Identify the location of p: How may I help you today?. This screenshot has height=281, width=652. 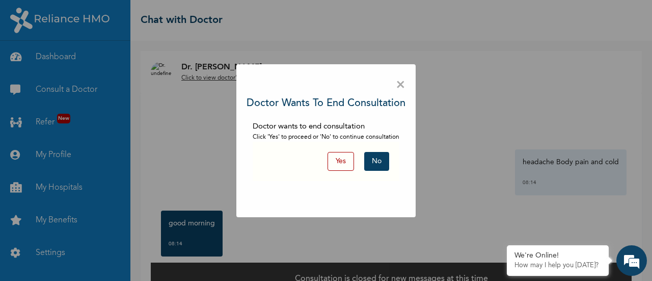
(558, 265).